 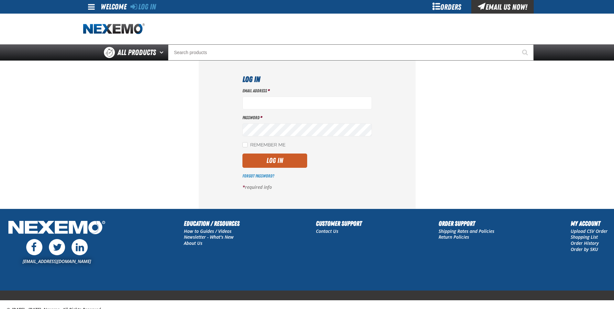 What do you see at coordinates (585, 243) in the screenshot?
I see `a: Order History` at bounding box center [585, 243].